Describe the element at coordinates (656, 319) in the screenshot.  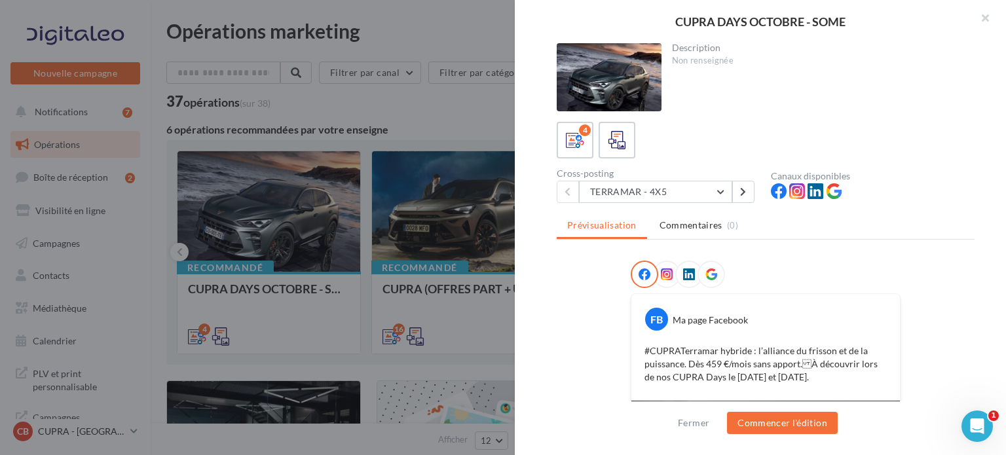
I see `div: FB` at that location.